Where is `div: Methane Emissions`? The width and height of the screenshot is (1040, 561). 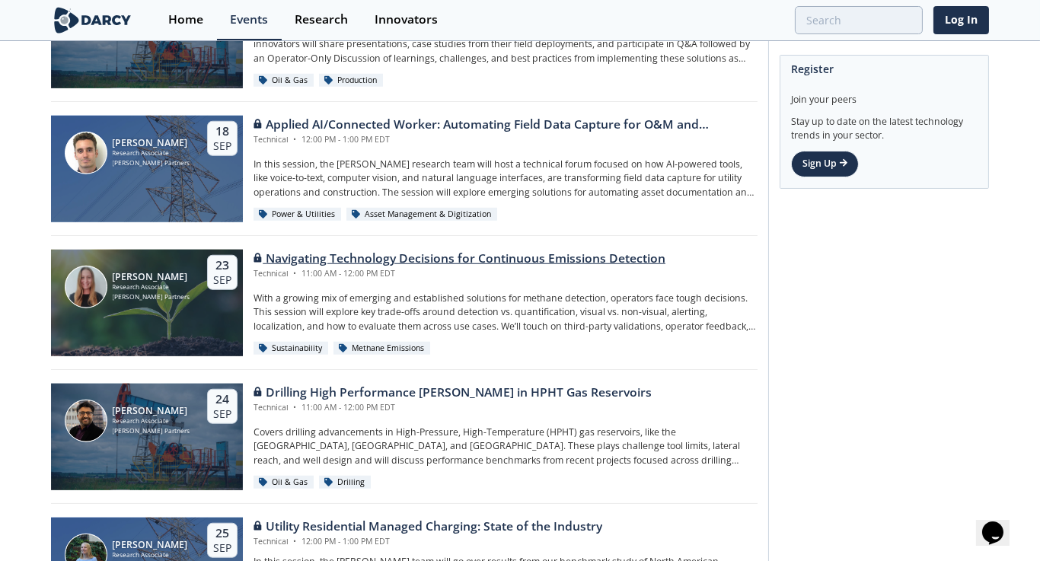 div: Methane Emissions is located at coordinates (381, 349).